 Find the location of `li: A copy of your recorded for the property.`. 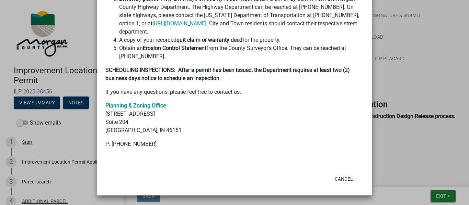

li: A copy of your recorded for the property. is located at coordinates (241, 40).